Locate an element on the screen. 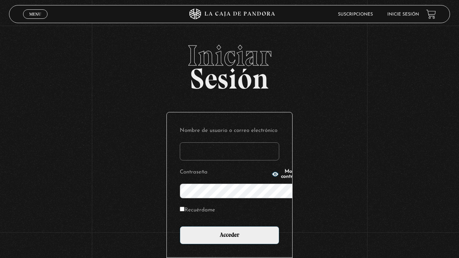 Image resolution: width=459 pixels, height=258 pixels. h2: Sesión is located at coordinates (229, 64).